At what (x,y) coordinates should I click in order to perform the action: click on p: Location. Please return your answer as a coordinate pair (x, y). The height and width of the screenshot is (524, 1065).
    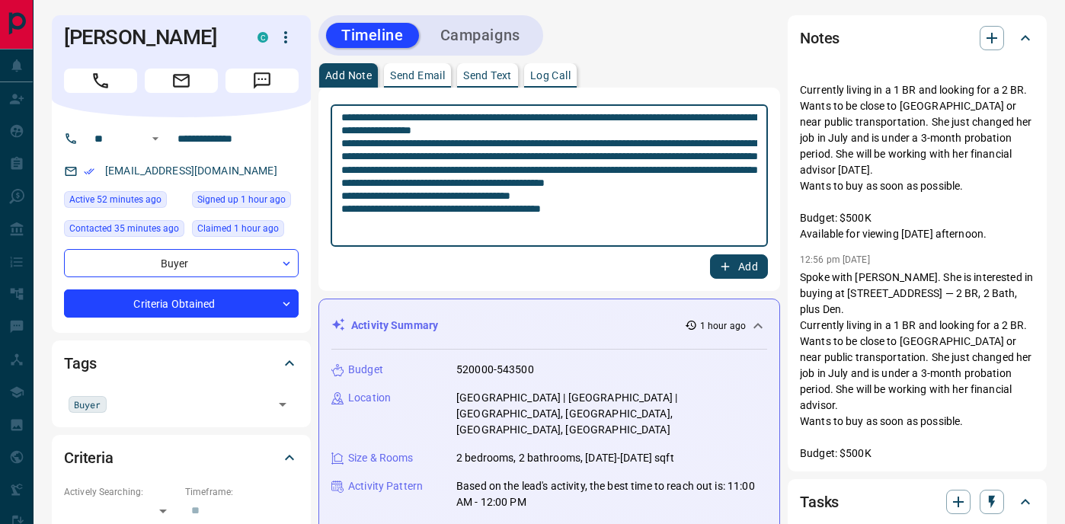
    Looking at the image, I should click on (369, 398).